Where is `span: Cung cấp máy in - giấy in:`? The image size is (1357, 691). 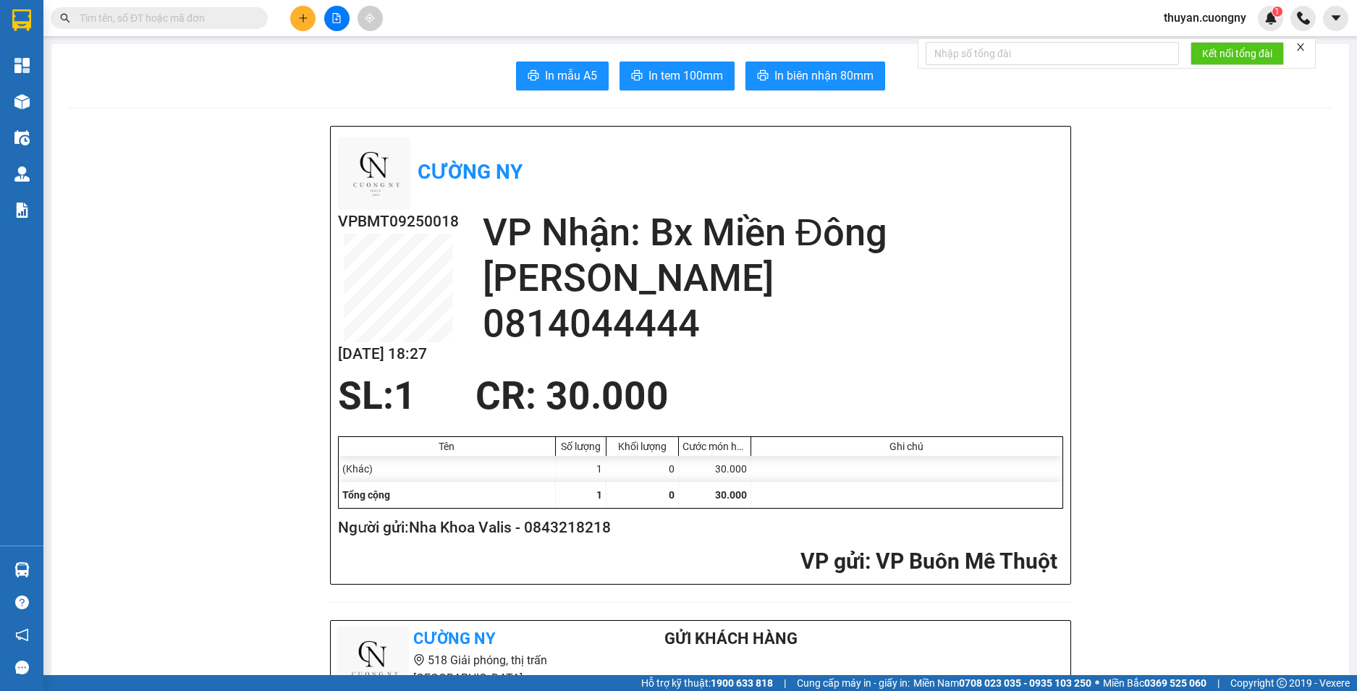 span: Cung cấp máy in - giấy in: is located at coordinates (854, 683).